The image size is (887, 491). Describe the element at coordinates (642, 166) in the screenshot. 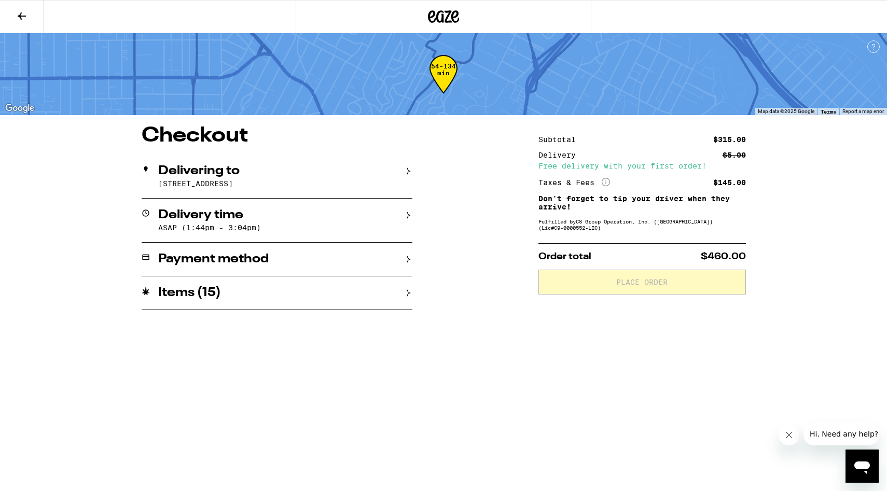

I see `div: Free delivery with your first order!` at that location.